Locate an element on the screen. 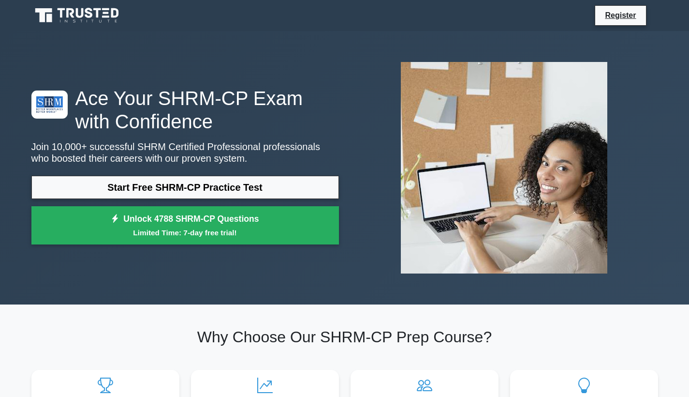  h2: Why Choose Our SHRM-CP Prep Course? is located at coordinates (345, 337).